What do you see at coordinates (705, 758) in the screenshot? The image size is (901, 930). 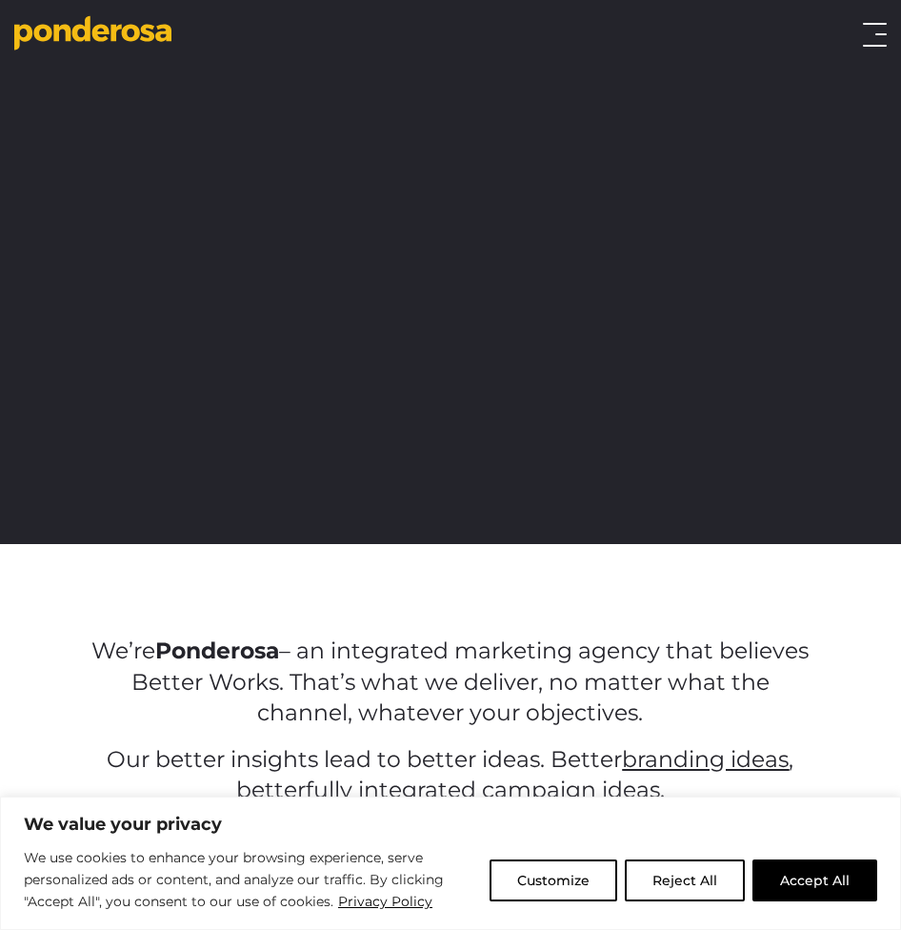 I see `a: branding ideas` at bounding box center [705, 758].